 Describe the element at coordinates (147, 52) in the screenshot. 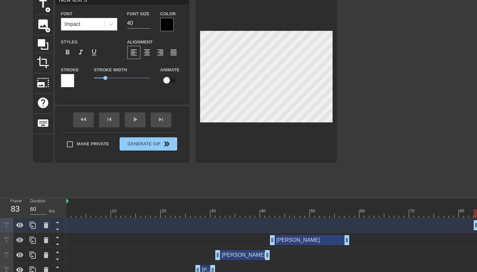

I see `span: format_align_center` at that location.